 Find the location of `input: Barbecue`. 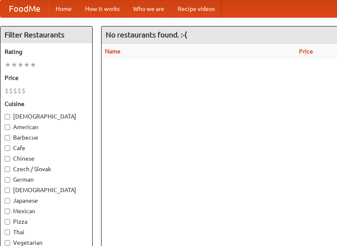

input: Barbecue is located at coordinates (7, 138).